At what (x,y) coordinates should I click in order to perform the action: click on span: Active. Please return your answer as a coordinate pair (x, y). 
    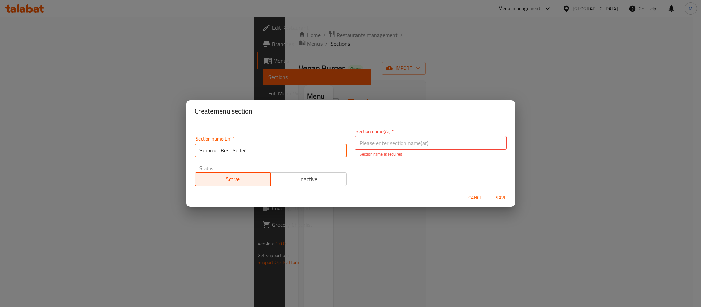
    Looking at the image, I should click on (233, 179).